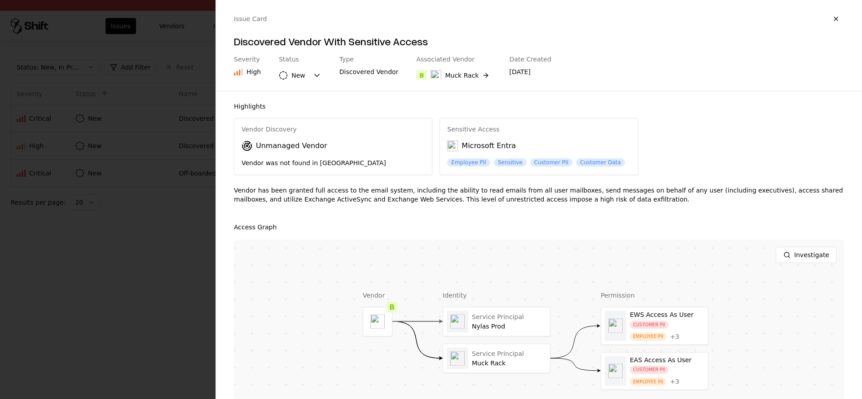 Image resolution: width=862 pixels, height=399 pixels. What do you see at coordinates (497, 296) in the screenshot?
I see `div: Identity` at bounding box center [497, 296].